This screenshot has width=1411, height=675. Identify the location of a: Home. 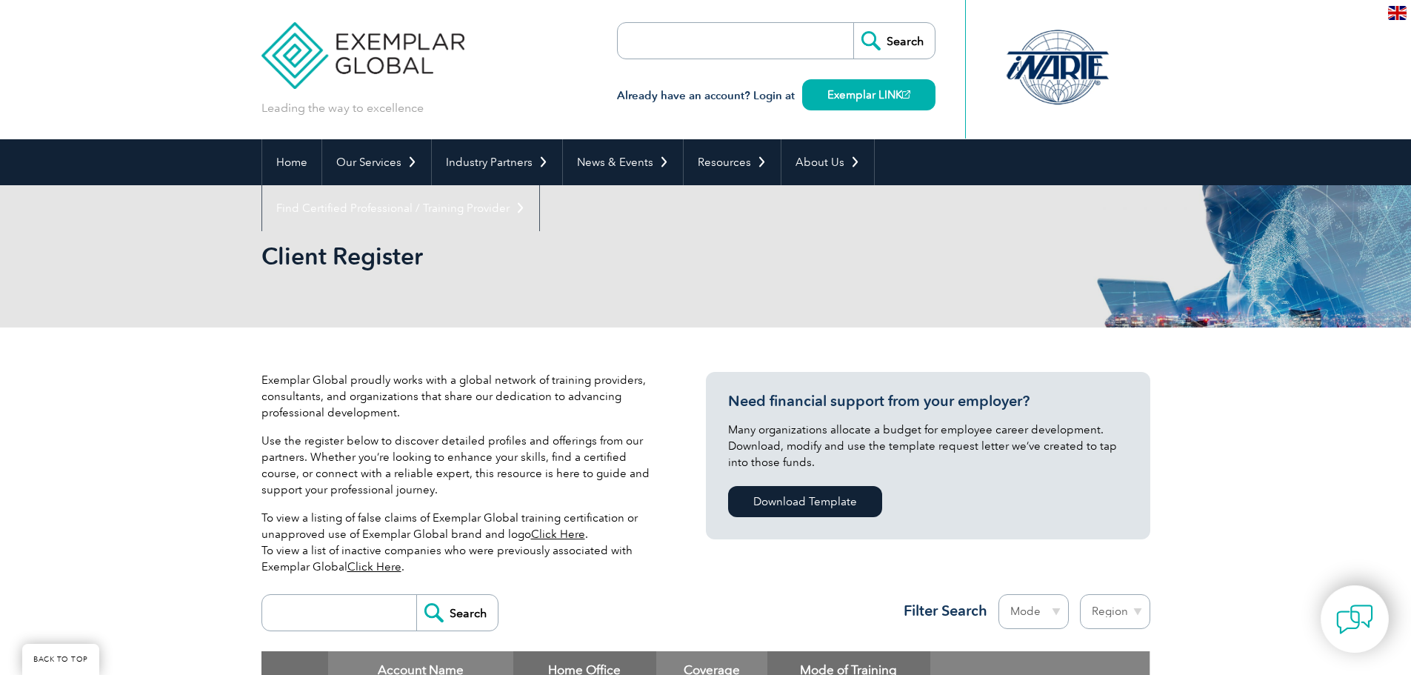
(292, 162).